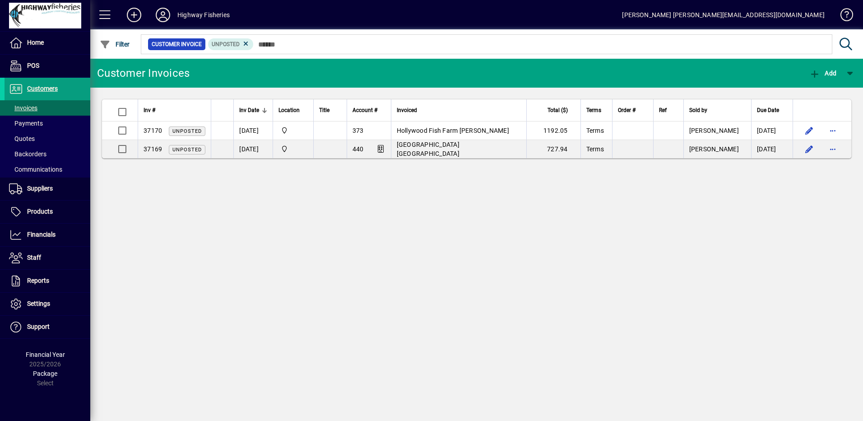  I want to click on span: 373, so click(358, 130).